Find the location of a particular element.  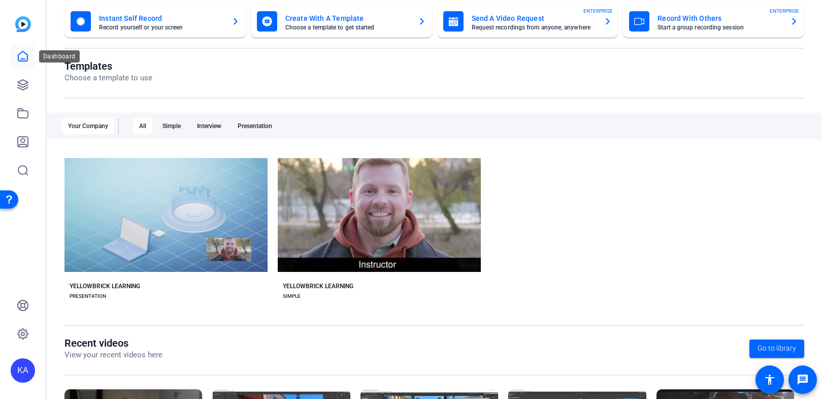

button: Record With OthersStart a group recording sessionENTERPRISE is located at coordinates (714, 21).